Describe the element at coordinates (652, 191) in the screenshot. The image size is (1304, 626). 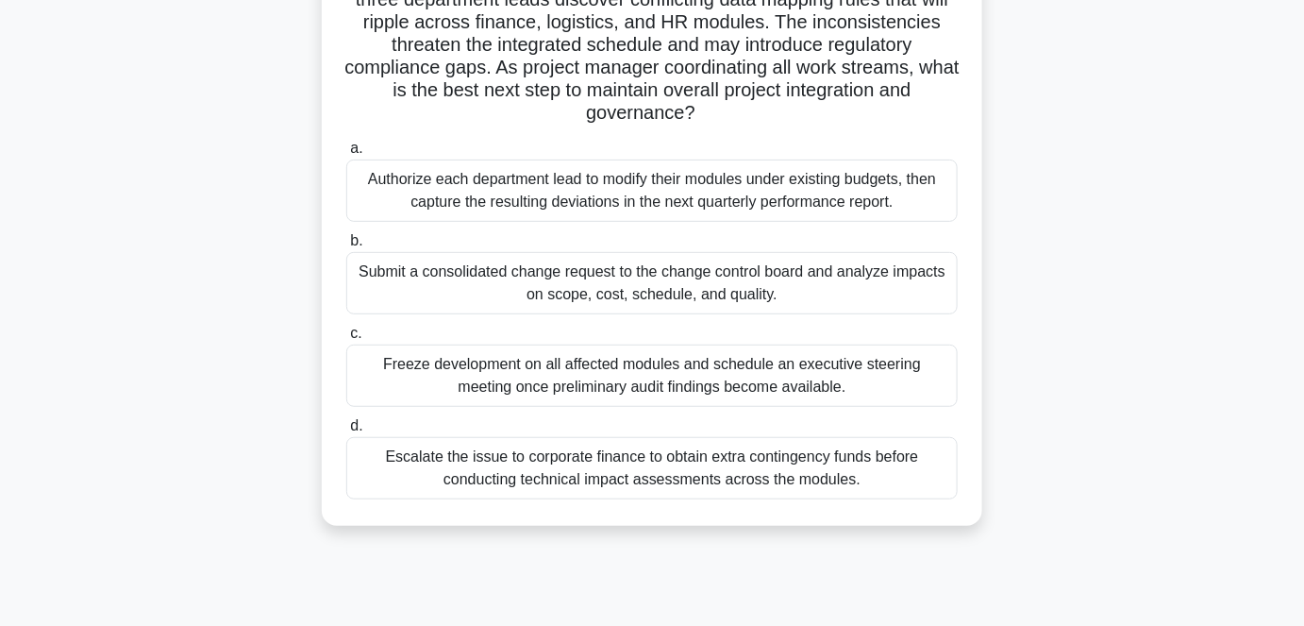
I see `div: Authorize each department lead to modify their modules under existing budgets, then capture the r...` at that location.